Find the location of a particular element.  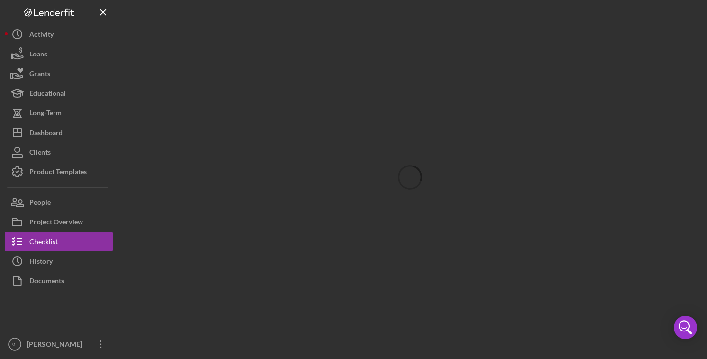

a: Product Templates is located at coordinates (59, 172).